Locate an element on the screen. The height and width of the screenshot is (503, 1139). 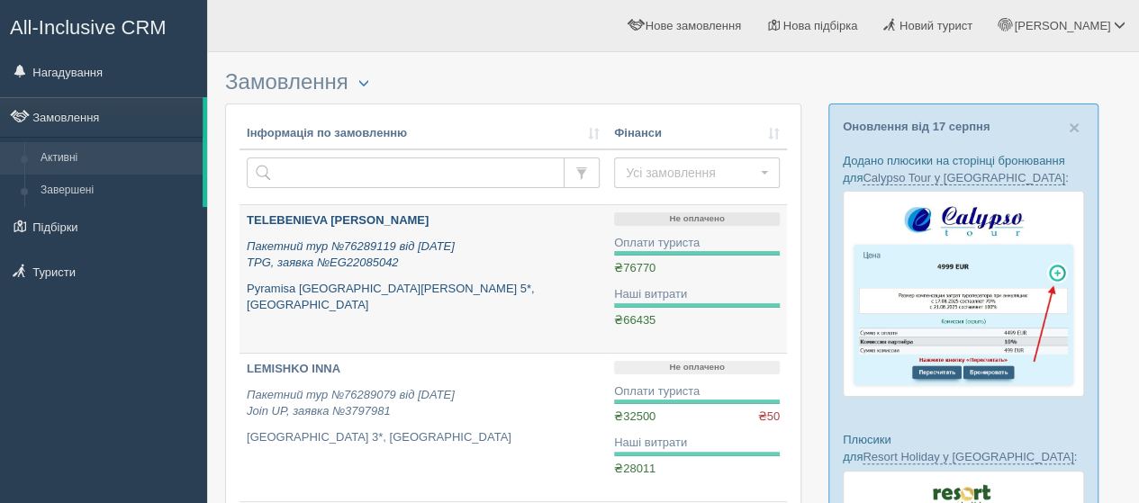
p: Додано плюсики на сторінці бронювання для : is located at coordinates (964, 169).